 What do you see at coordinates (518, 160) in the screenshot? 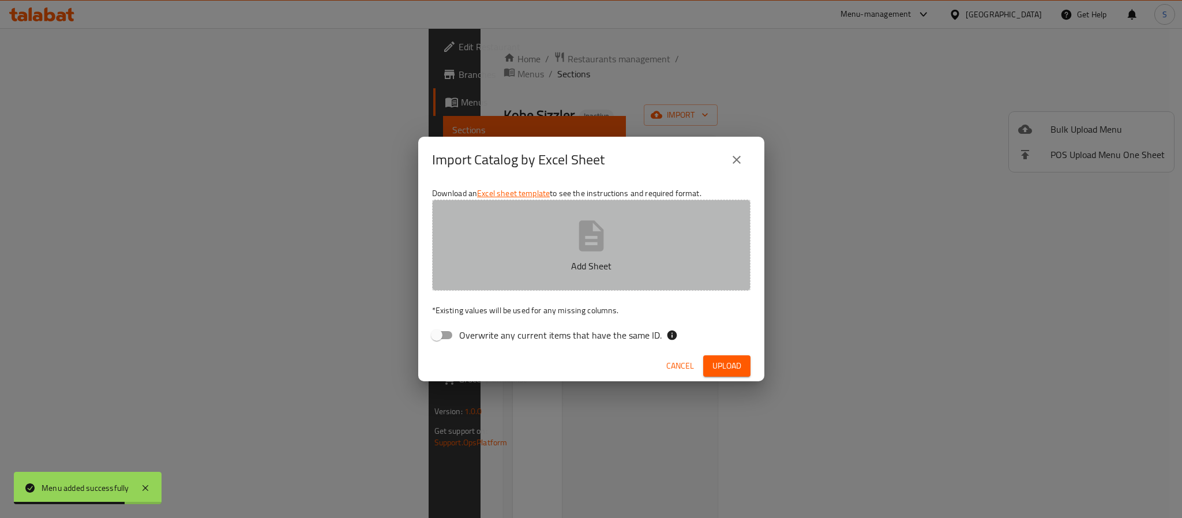
I see `h2: Import Catalog by Excel Sheet` at bounding box center [518, 160].